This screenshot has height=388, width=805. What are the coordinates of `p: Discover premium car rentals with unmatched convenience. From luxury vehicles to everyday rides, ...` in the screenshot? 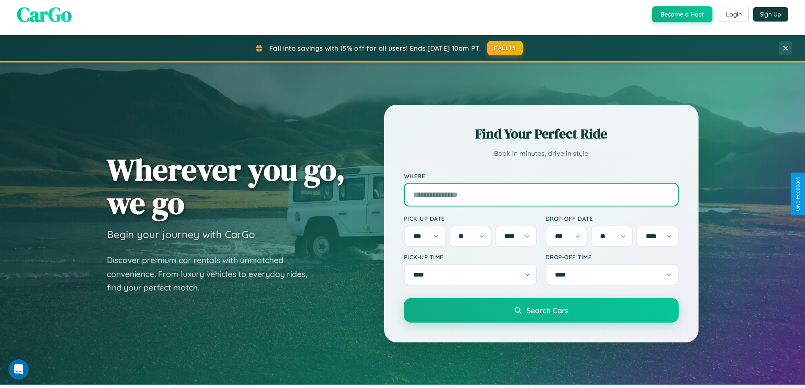 It's located at (213, 274).